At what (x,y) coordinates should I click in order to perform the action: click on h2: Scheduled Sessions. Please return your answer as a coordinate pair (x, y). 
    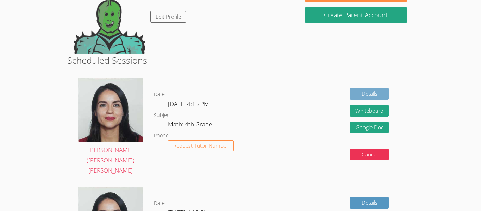
    Looking at the image, I should click on (240, 60).